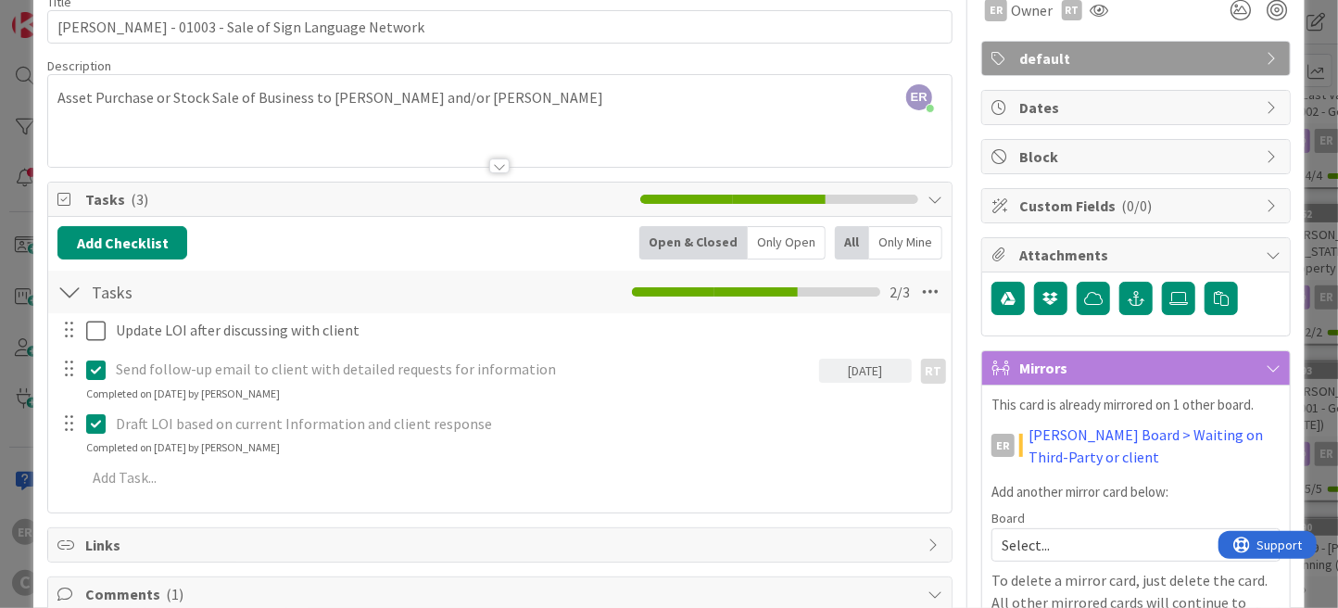 The height and width of the screenshot is (608, 1338). What do you see at coordinates (1138, 157) in the screenshot?
I see `span: Block` at bounding box center [1138, 157].